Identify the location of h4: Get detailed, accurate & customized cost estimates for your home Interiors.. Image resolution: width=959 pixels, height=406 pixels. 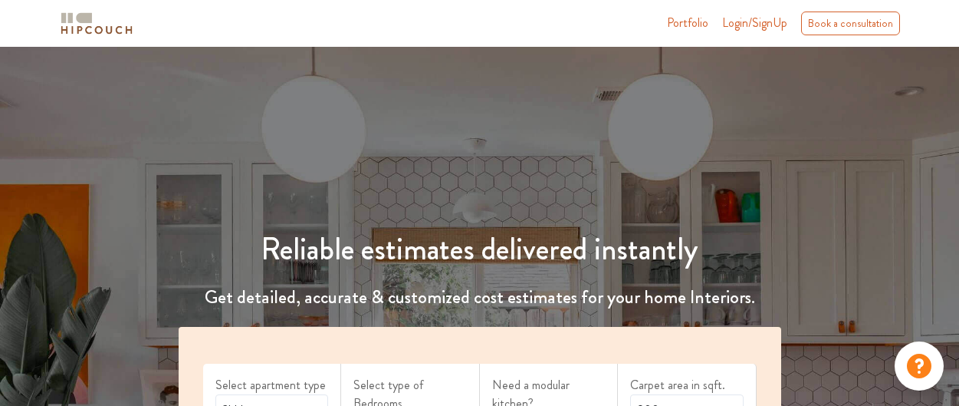
(480, 297).